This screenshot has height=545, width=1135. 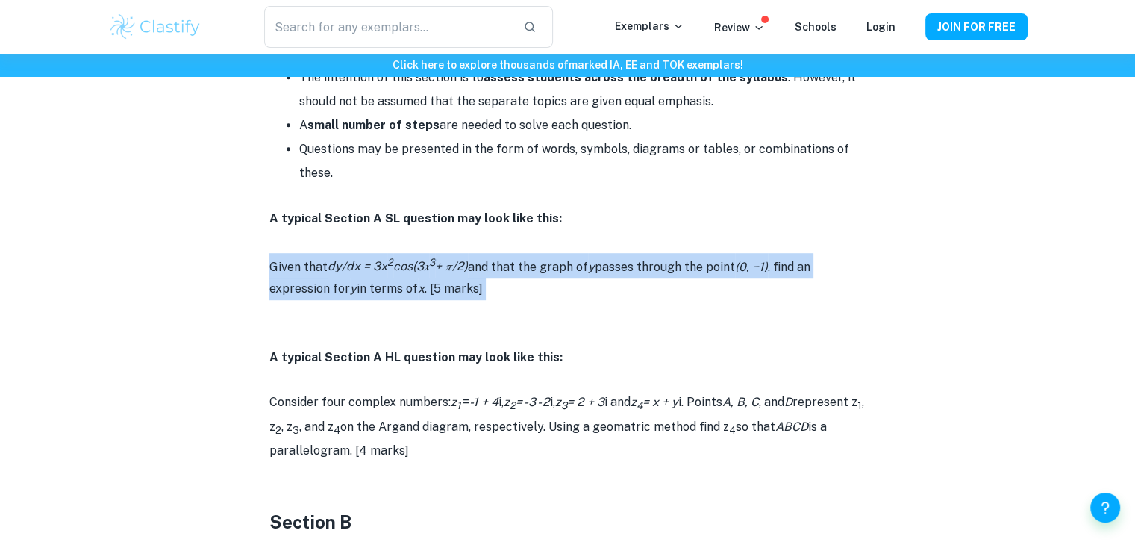 I want to click on strong: A typical Section A SL question may look like this:, so click(x=416, y=218).